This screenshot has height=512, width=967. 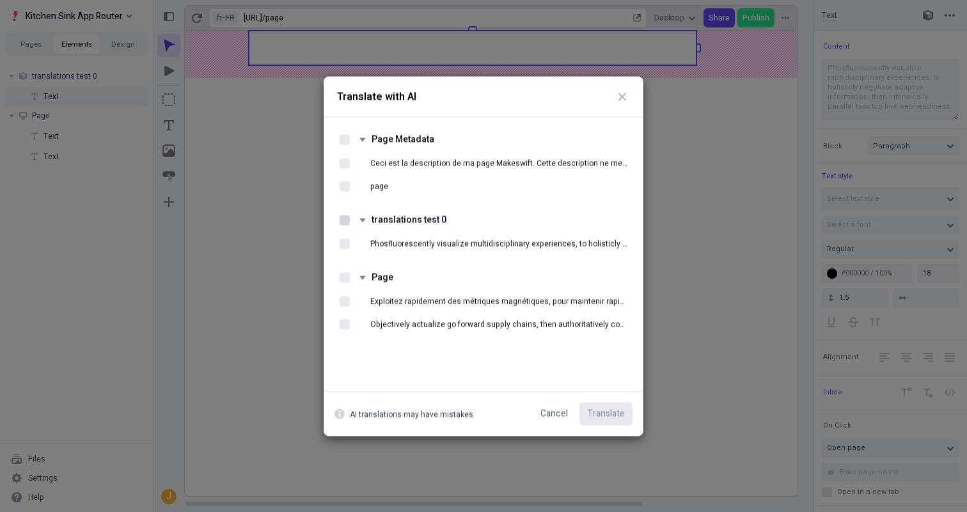 What do you see at coordinates (554, 414) in the screenshot?
I see `button: Cancel` at bounding box center [554, 414].